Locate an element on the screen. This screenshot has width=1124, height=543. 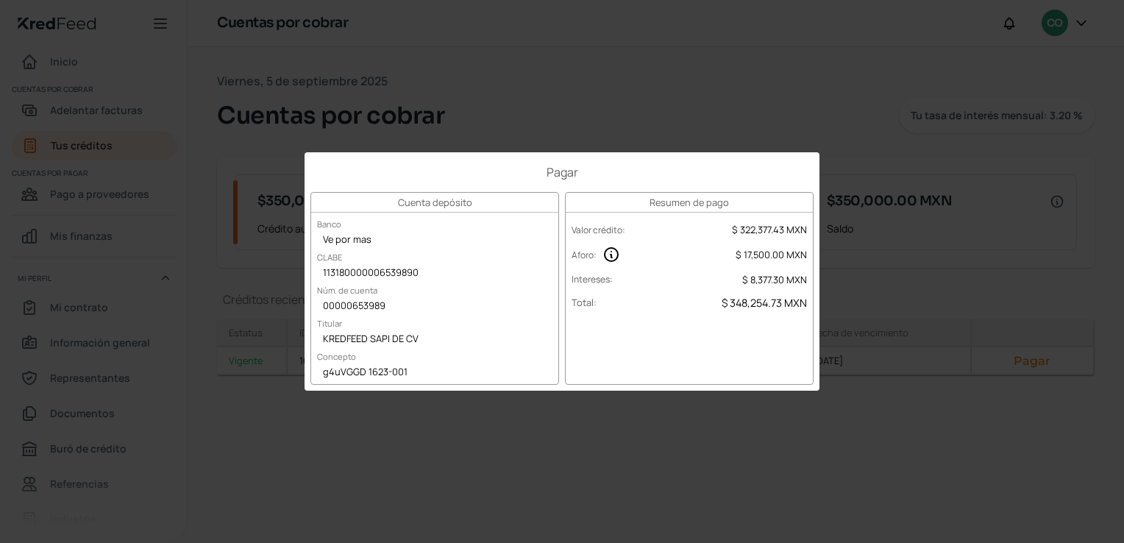
label: Banco is located at coordinates (329, 224).